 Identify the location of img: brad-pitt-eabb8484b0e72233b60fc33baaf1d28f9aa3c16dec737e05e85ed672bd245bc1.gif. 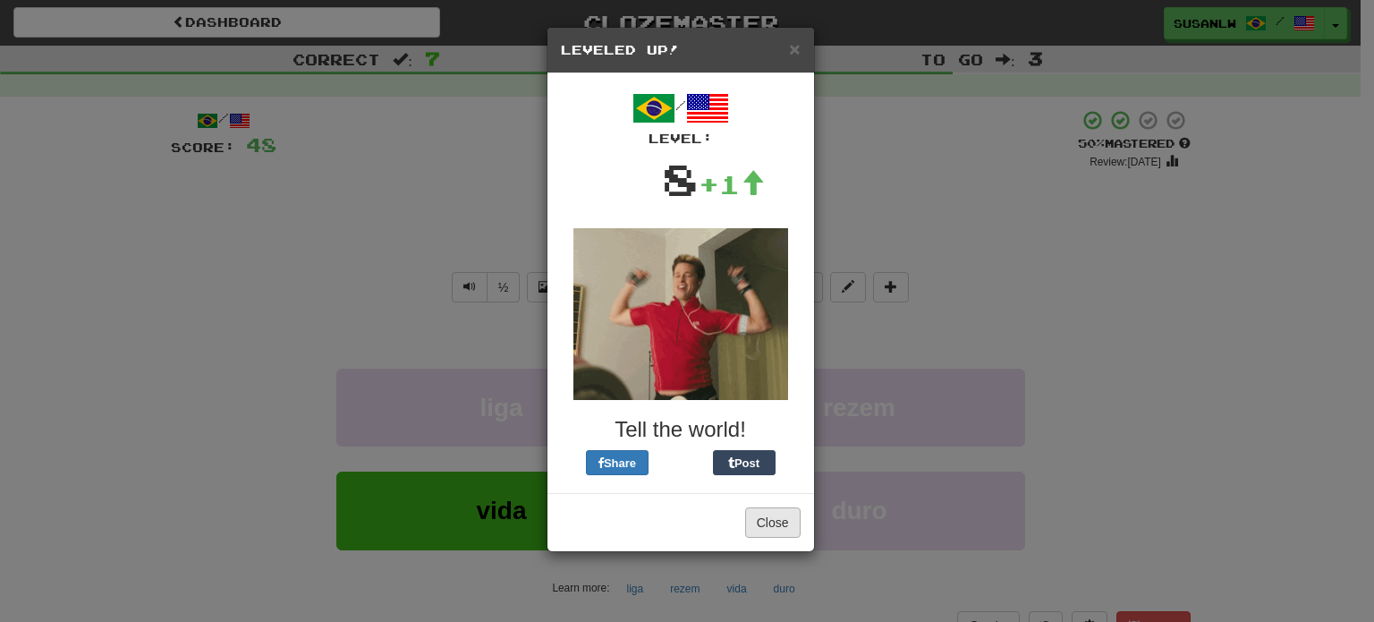
(681, 314).